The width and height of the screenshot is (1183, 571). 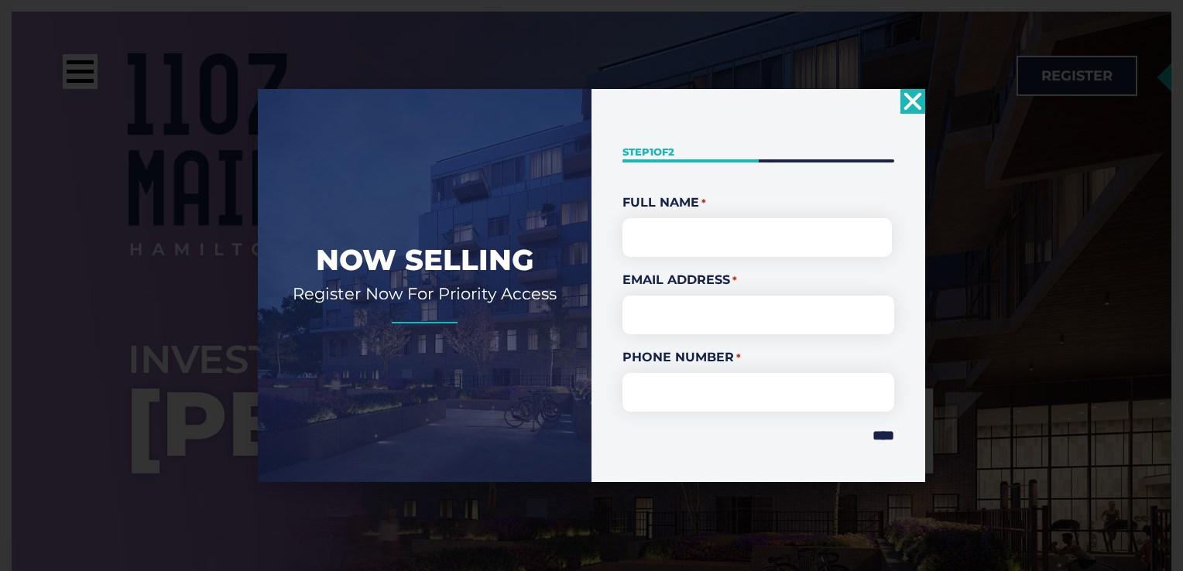 What do you see at coordinates (651, 152) in the screenshot?
I see `span: 1` at bounding box center [651, 152].